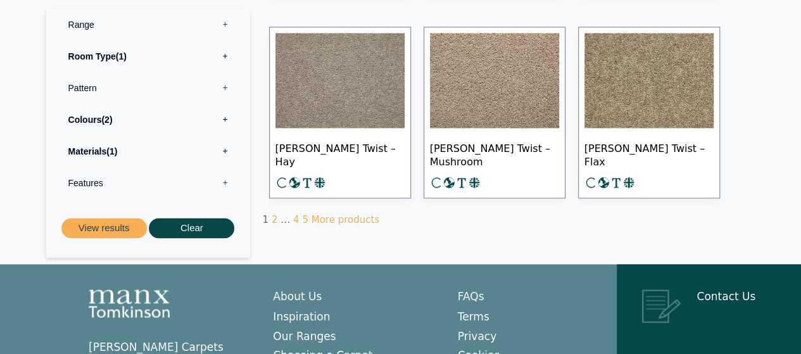 The height and width of the screenshot is (354, 801). Describe the element at coordinates (726, 296) in the screenshot. I see `a: Contact Us` at that location.